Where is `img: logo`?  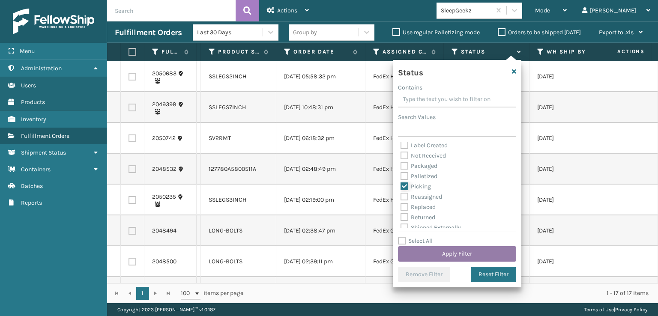
img: logo is located at coordinates (54, 21).